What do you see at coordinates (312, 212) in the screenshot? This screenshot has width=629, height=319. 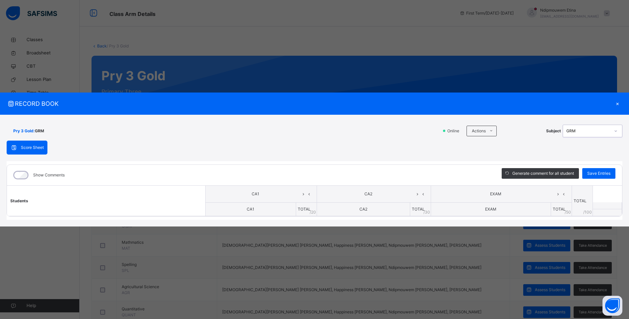 I see `span: / 20` at bounding box center [312, 212].